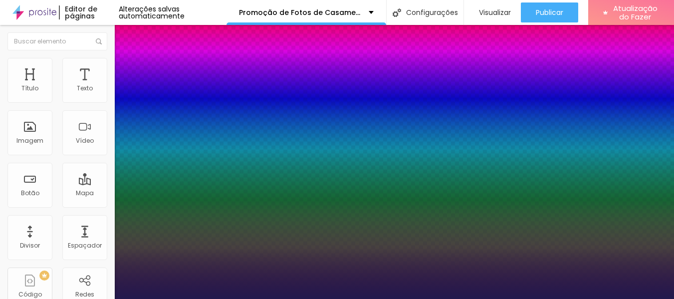 The width and height of the screenshot is (674, 299). I want to click on font: Promoção de Fotos de Casamento, so click(303, 12).